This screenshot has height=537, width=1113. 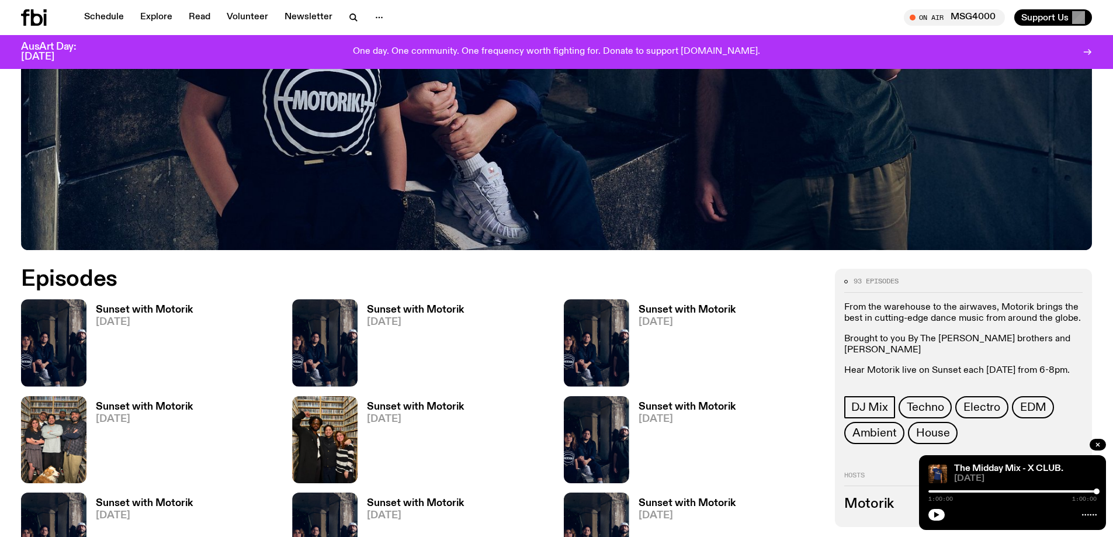 I want to click on a: Ambient, so click(x=875, y=433).